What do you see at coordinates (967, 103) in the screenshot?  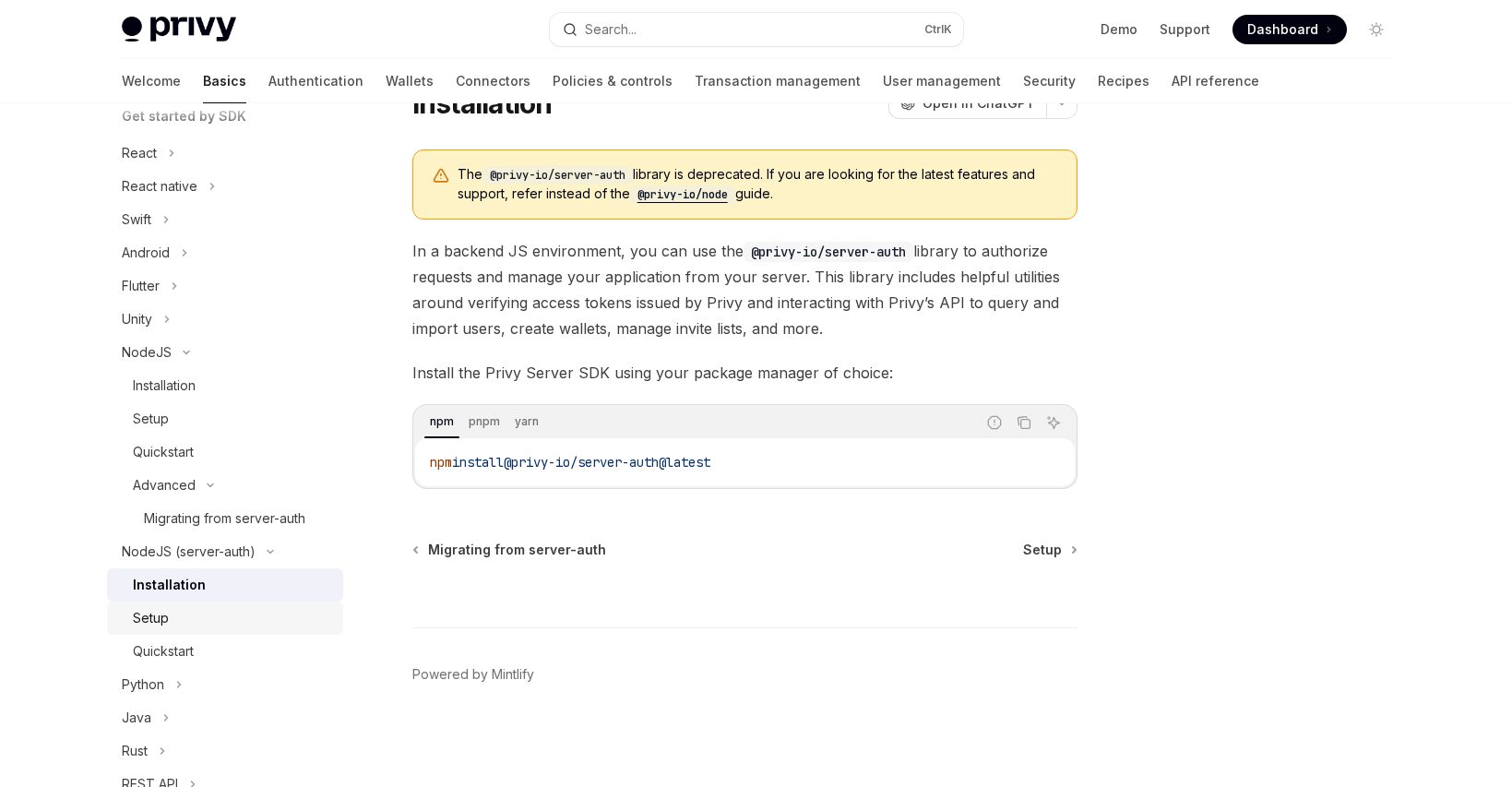 I see `button: Open in ChatGPT` at bounding box center [967, 103].